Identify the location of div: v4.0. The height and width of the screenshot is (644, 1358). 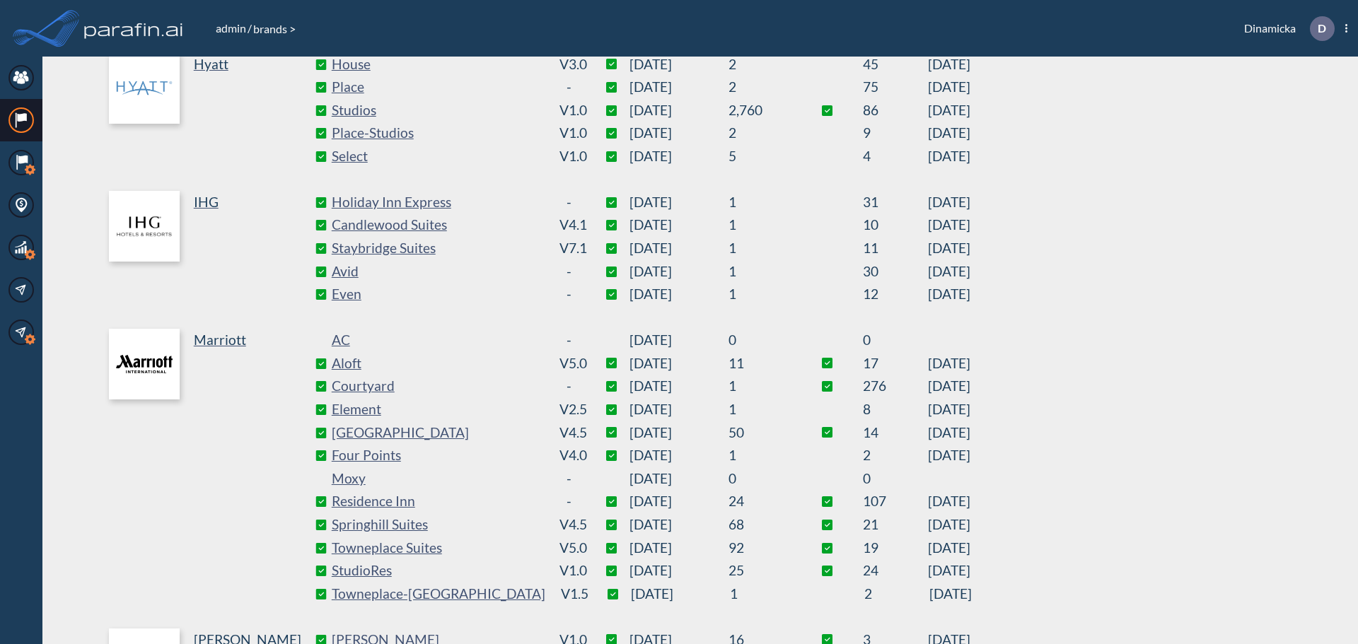
(569, 456).